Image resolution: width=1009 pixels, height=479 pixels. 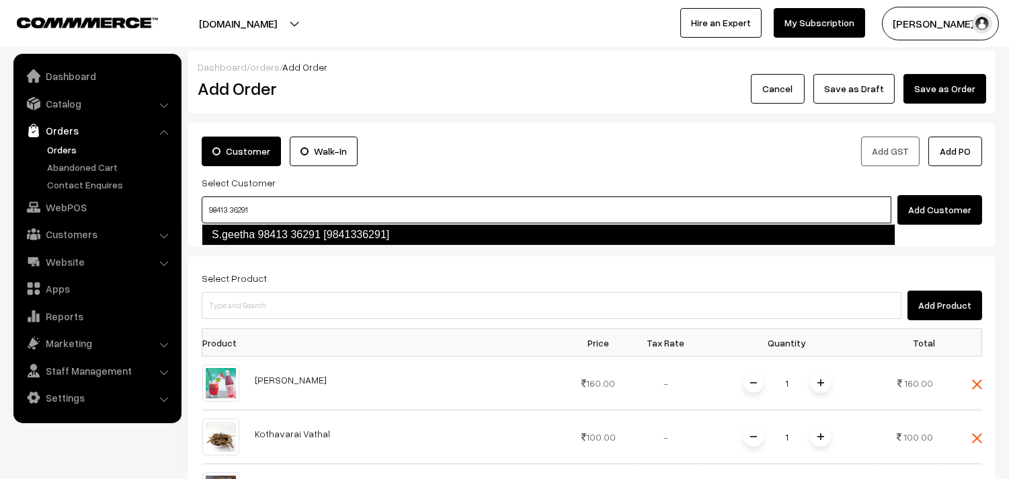 What do you see at coordinates (945, 89) in the screenshot?
I see `button: Save as Order` at bounding box center [945, 89].